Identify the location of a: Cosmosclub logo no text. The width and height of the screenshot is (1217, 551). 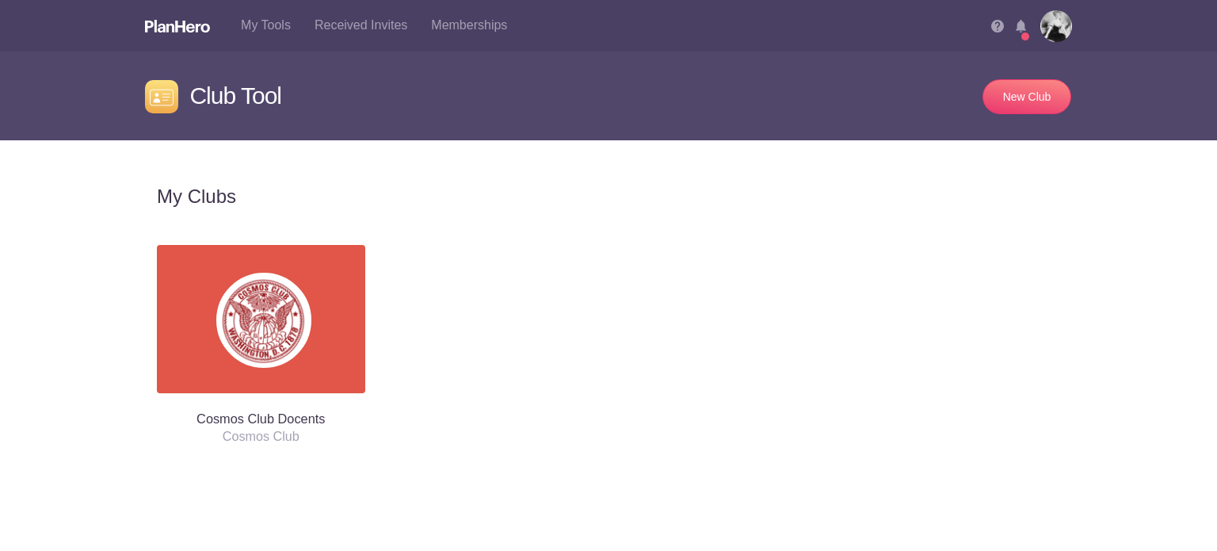
(264, 328).